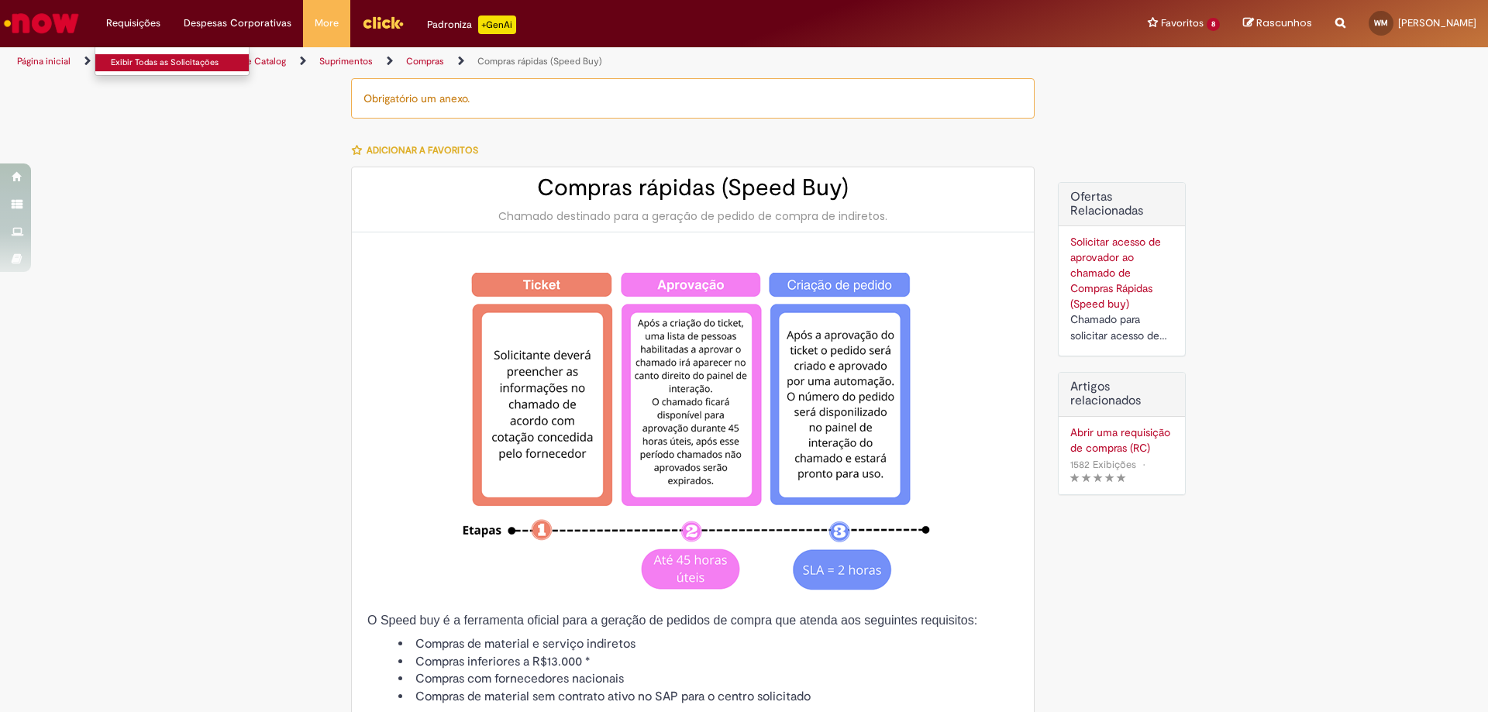 This screenshot has width=1488, height=712. I want to click on div: Obrigatório um anexo., so click(693, 98).